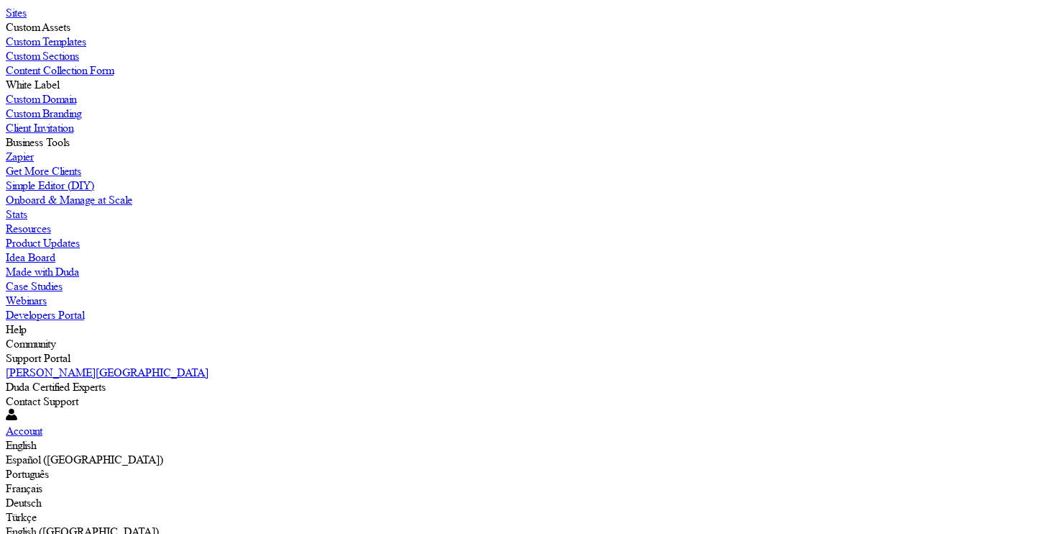 This screenshot has width=1057, height=534. What do you see at coordinates (40, 127) in the screenshot?
I see `a: Client Invitation` at bounding box center [40, 127].